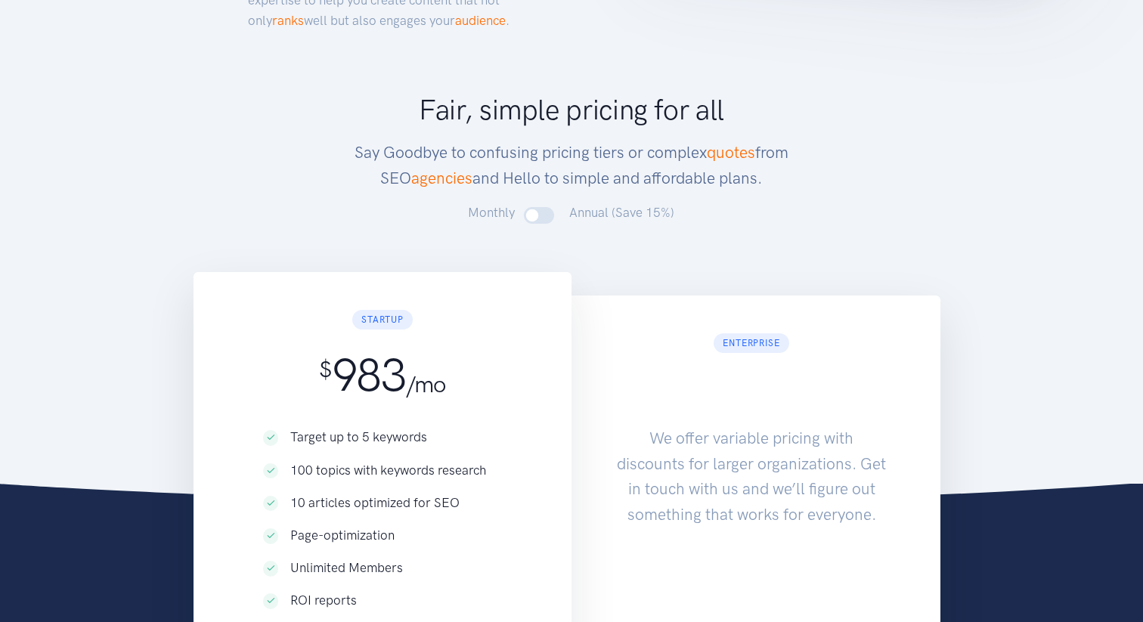  What do you see at coordinates (426, 385) in the screenshot?
I see `span: /mo` at bounding box center [426, 385].